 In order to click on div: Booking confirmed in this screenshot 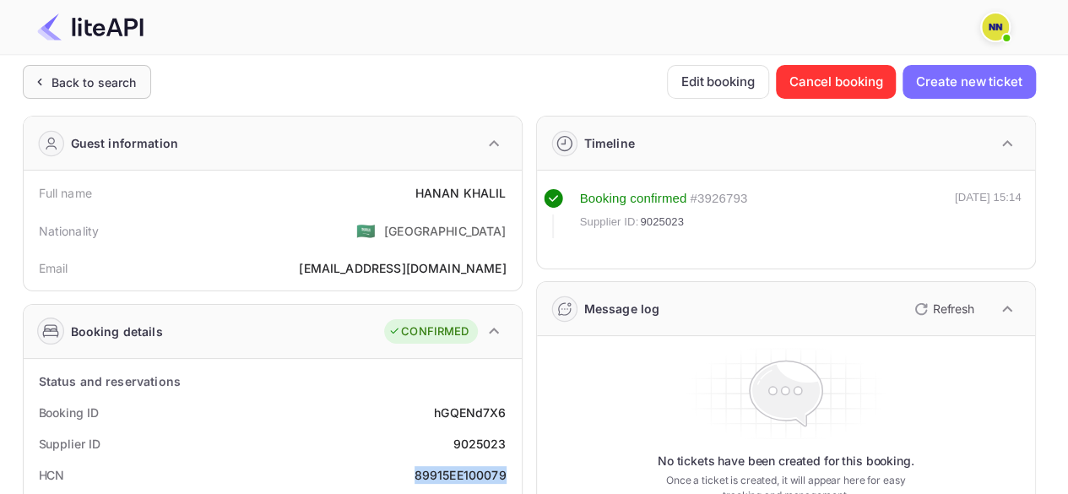, I will do `click(633, 198)`.